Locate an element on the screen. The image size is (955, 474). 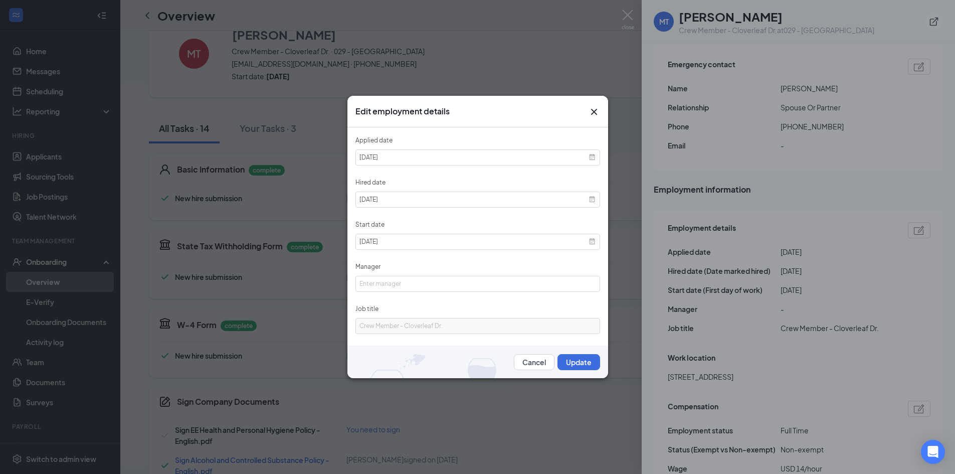
button: Cancel is located at coordinates (534, 362).